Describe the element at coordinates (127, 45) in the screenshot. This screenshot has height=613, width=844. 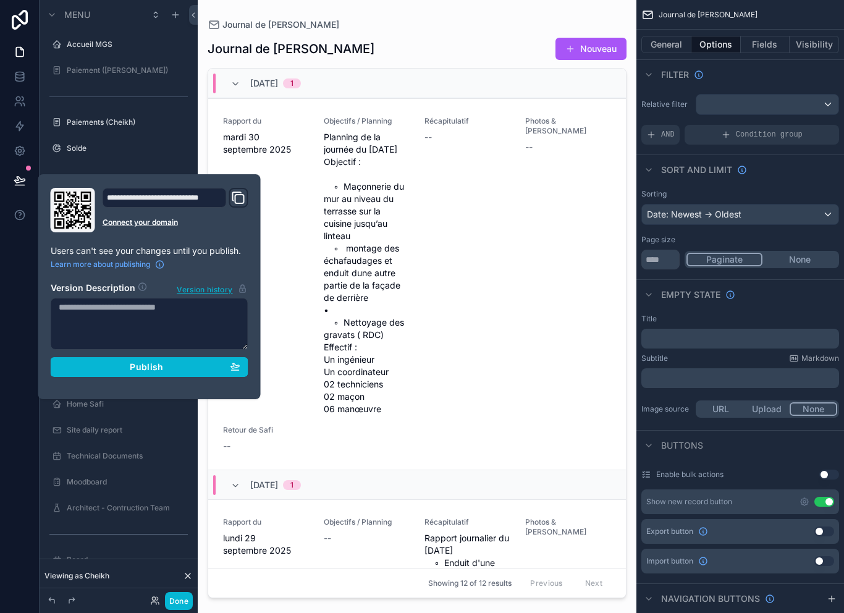
I see `label: Accueil MGS` at that location.